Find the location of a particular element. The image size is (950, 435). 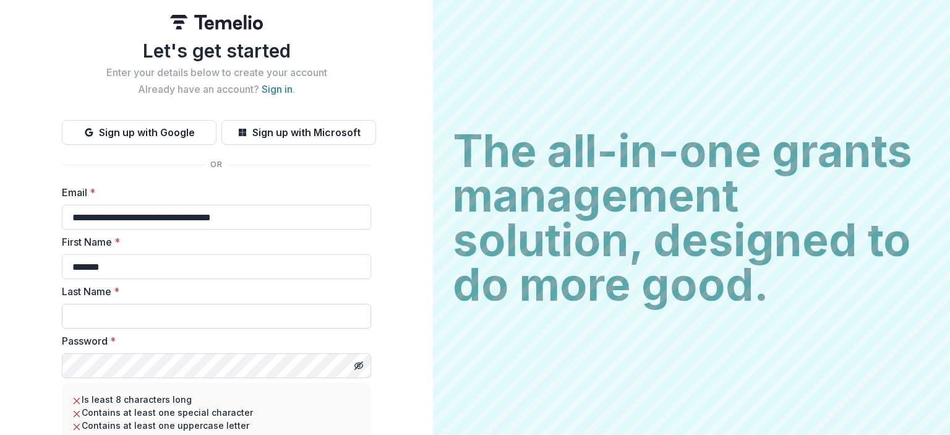

li: Contains at least one uppercase letter is located at coordinates (216, 425).